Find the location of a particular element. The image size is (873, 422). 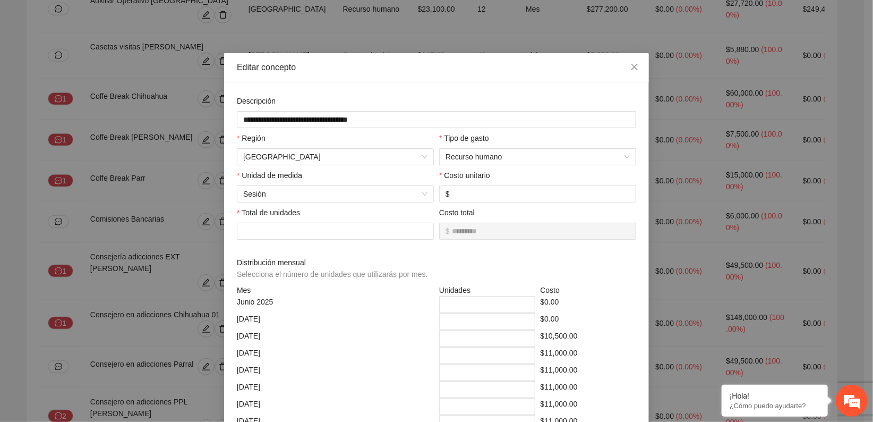

span: Estamos en línea. is located at coordinates (104, 196).